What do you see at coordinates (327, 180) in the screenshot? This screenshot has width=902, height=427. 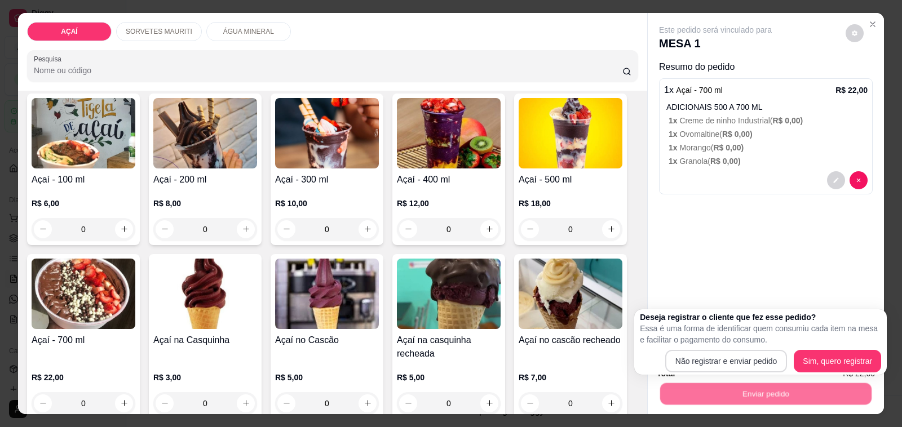 I see `h4: Açaí - 300 ml` at bounding box center [327, 180].